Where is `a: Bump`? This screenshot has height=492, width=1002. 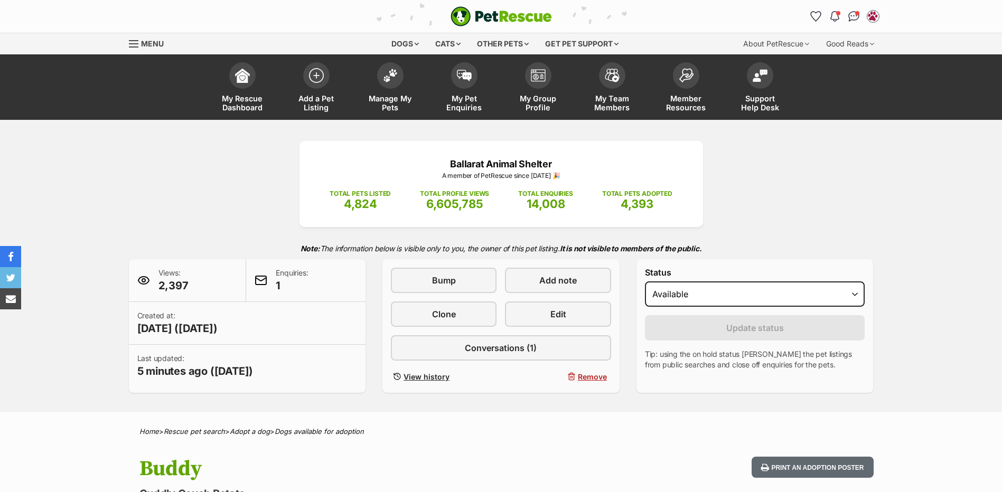 a: Bump is located at coordinates (444, 280).